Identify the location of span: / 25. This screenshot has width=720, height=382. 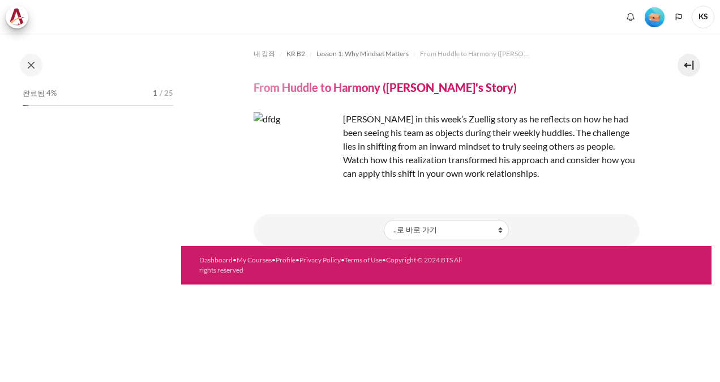
(166, 93).